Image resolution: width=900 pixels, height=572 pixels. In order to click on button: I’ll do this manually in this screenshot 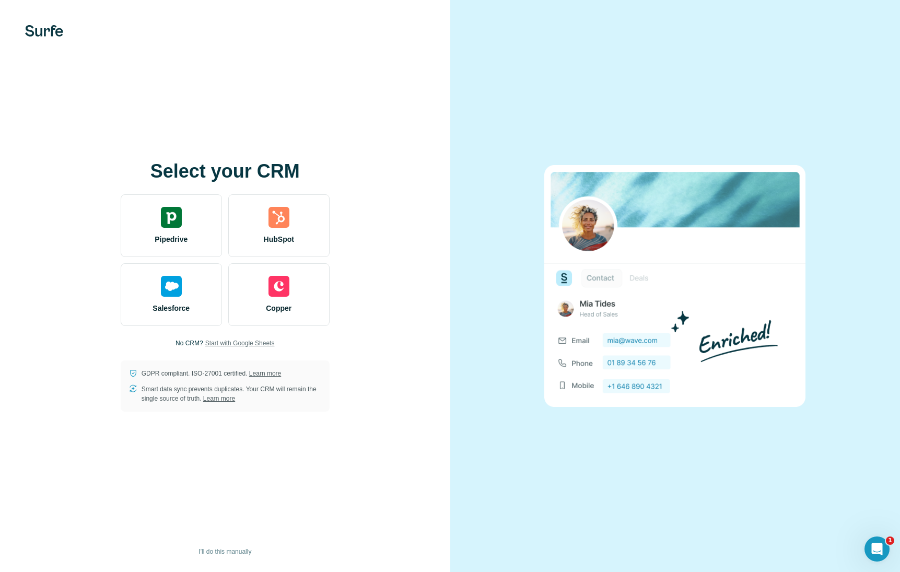, I will do `click(224, 551)`.